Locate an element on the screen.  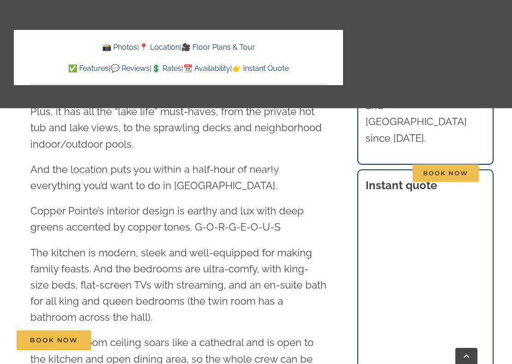
a: 👉 Instant Quote is located at coordinates (260, 68).